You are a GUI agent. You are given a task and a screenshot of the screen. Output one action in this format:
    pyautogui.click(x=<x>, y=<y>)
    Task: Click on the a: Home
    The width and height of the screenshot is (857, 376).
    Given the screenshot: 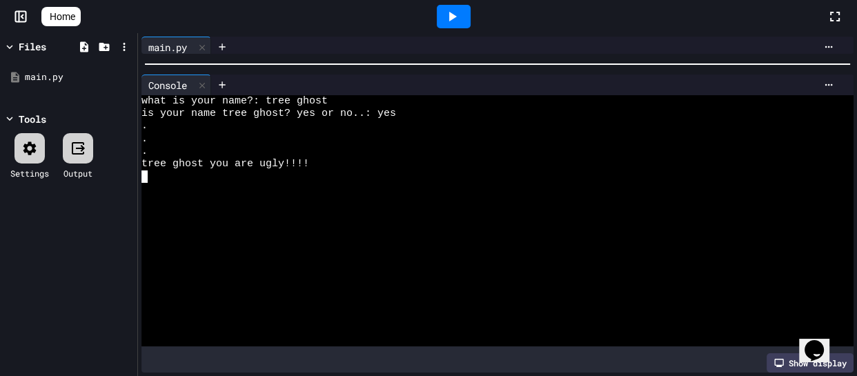 What is the action you would take?
    pyautogui.click(x=61, y=17)
    